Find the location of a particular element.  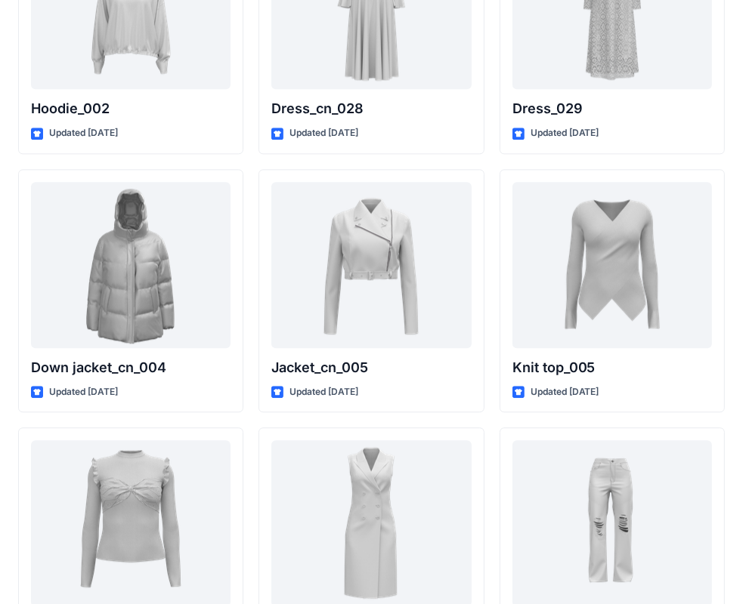

a: Down jacket_cn_004 is located at coordinates (131, 265).